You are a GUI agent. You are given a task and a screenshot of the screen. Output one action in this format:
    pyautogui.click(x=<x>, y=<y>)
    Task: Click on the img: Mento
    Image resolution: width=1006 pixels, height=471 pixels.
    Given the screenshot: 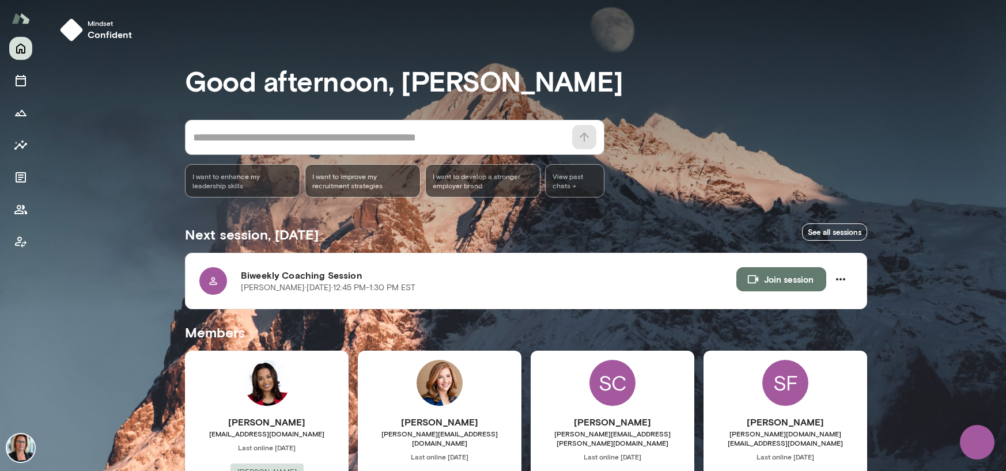 What is the action you would take?
    pyautogui.click(x=21, y=18)
    